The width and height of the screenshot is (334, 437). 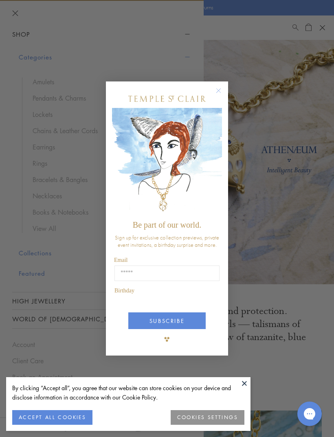 What do you see at coordinates (167, 99) in the screenshot?
I see `img: Temple St. Clair` at bounding box center [167, 99].